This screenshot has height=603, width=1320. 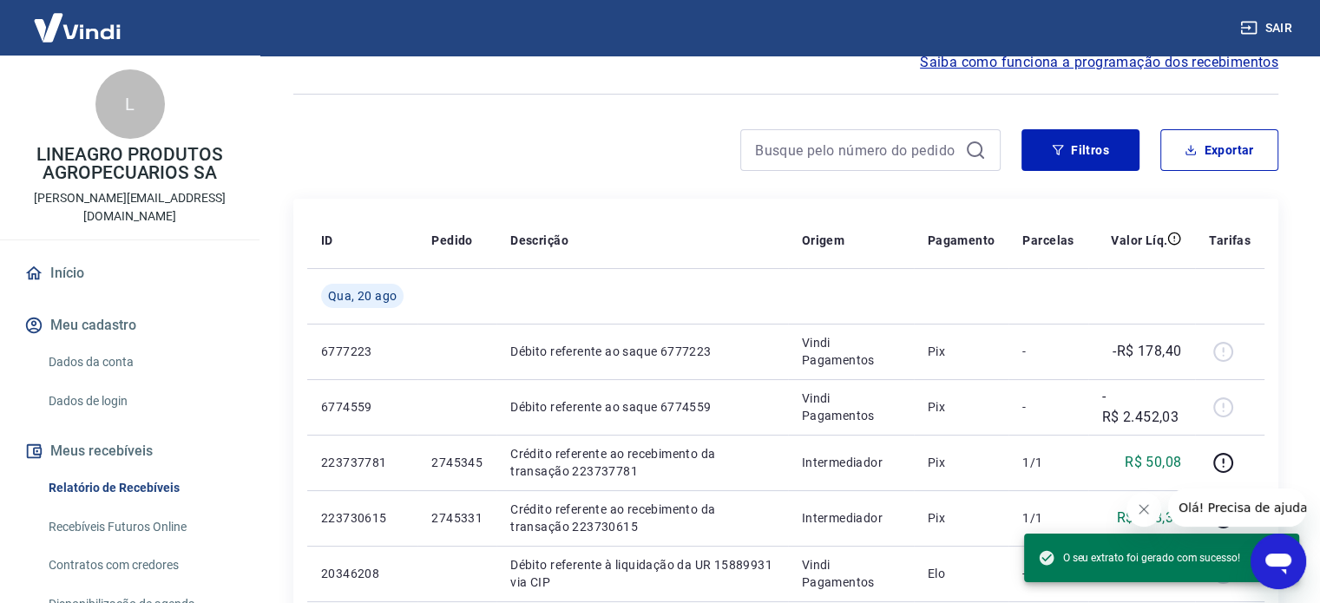 What do you see at coordinates (856, 150) in the screenshot?
I see `input: Busque pelo número do pedido` at bounding box center [856, 150].